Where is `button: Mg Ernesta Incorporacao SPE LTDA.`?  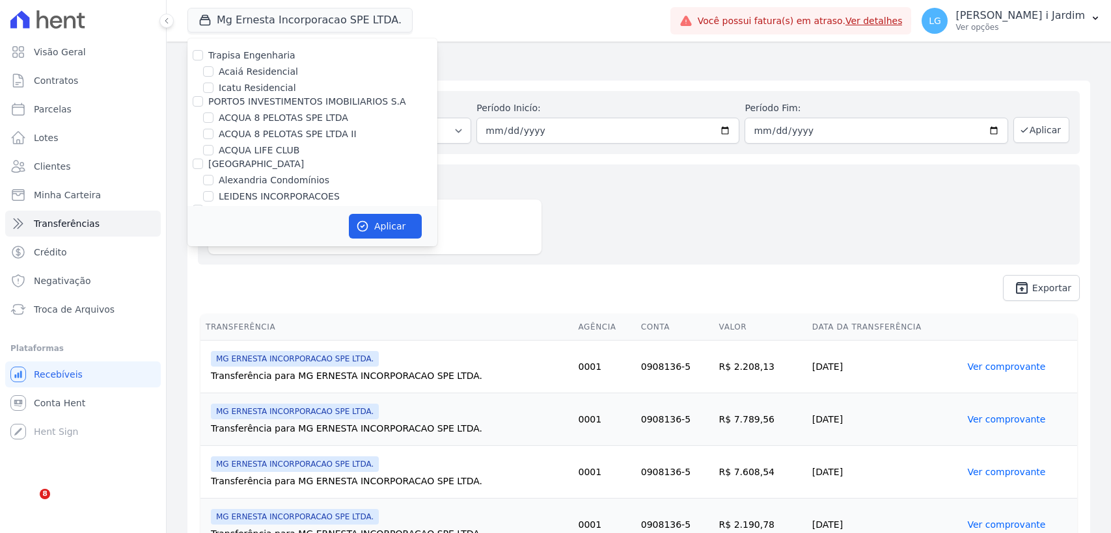
button: Mg Ernesta Incorporacao SPE LTDA. is located at coordinates (300, 20).